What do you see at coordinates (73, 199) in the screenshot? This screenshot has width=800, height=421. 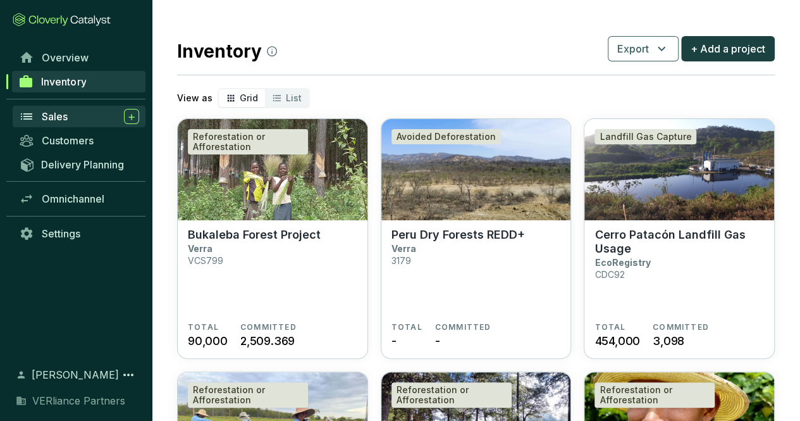 I see `span: Omnichannel` at bounding box center [73, 199].